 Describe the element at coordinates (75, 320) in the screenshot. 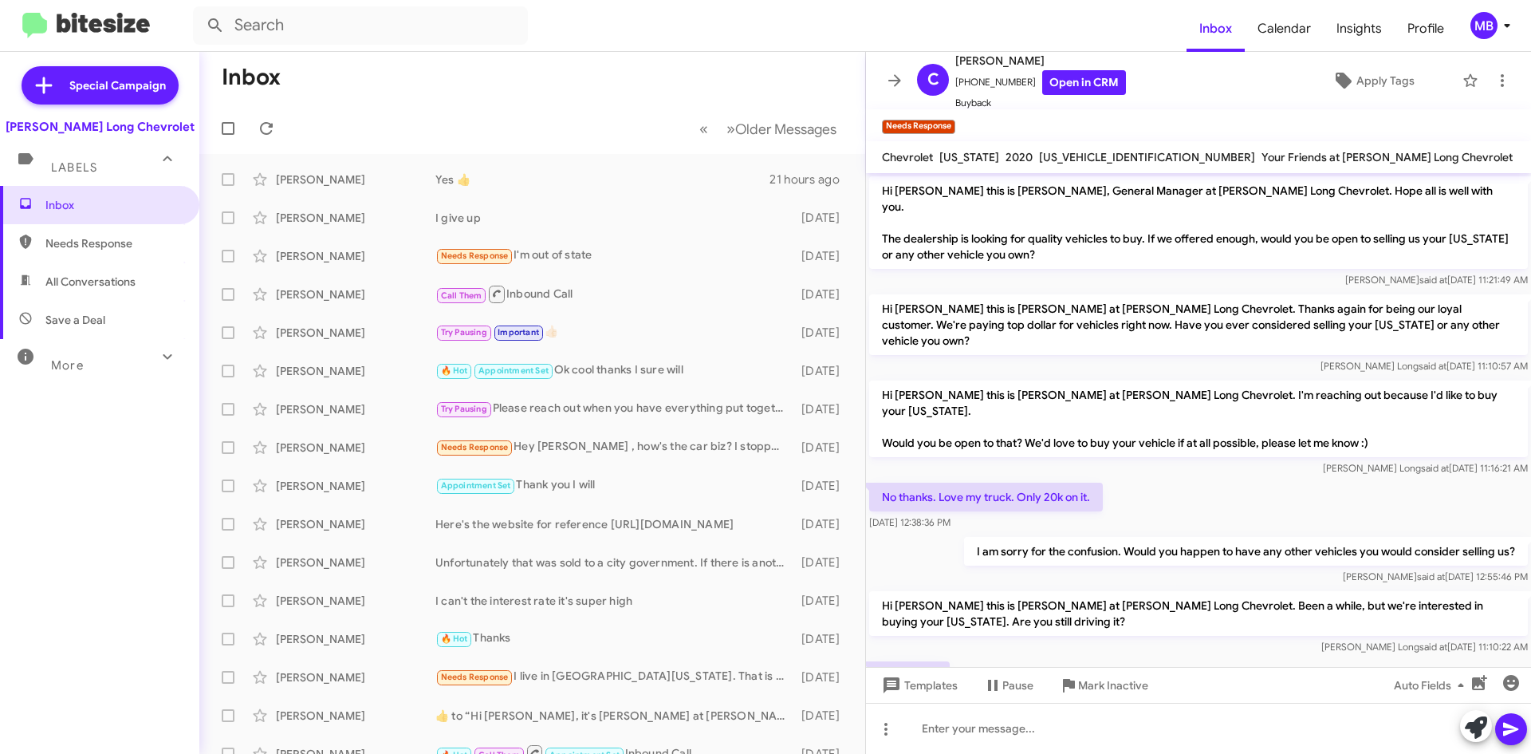

I see `span: Save a Deal` at that location.